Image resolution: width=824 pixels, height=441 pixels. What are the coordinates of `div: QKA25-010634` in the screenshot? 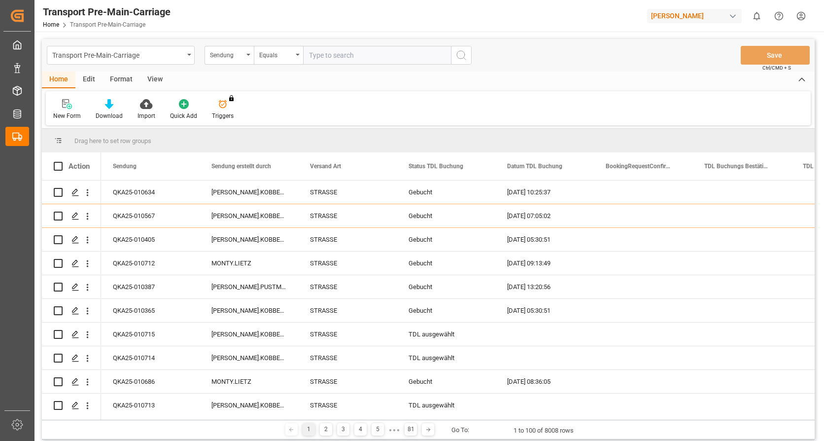 It's located at (150, 192).